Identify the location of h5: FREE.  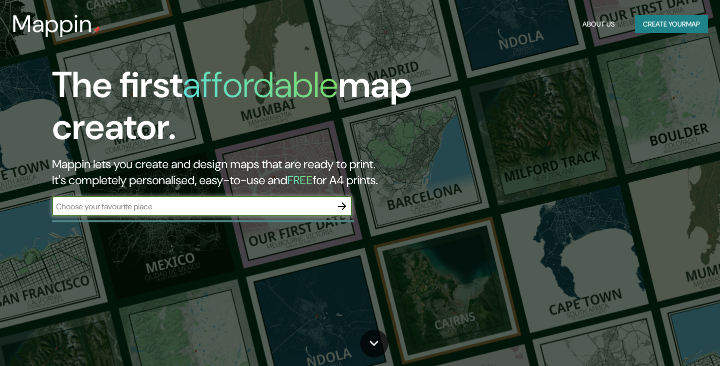
(300, 180).